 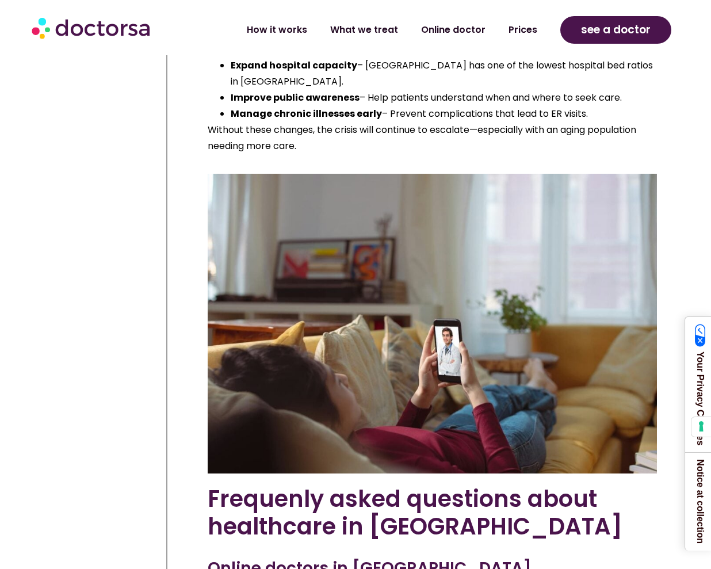 What do you see at coordinates (432, 323) in the screenshot?
I see `img: health care in italy` at bounding box center [432, 323].